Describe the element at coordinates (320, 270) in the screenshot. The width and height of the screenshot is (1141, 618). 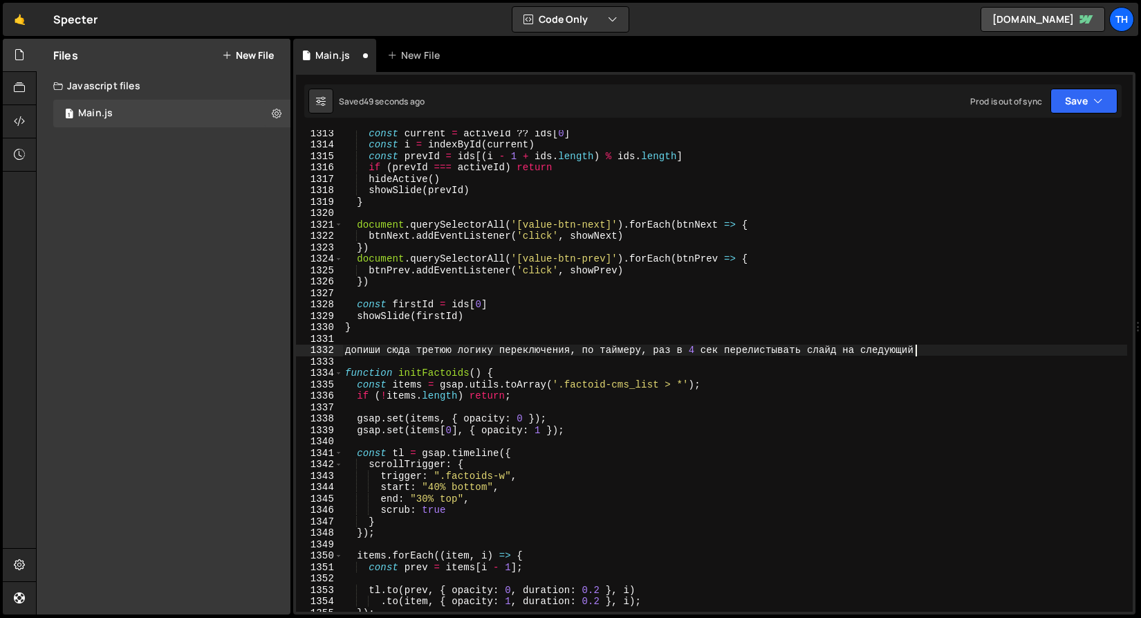
I see `div: 1325` at that location.